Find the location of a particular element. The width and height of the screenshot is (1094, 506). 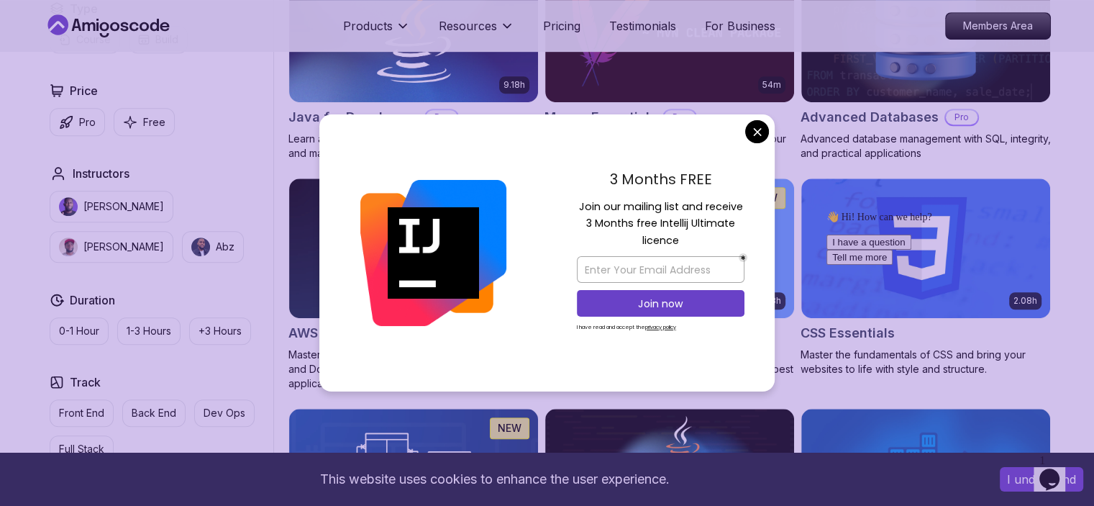

a: Testimonials is located at coordinates (642, 26).